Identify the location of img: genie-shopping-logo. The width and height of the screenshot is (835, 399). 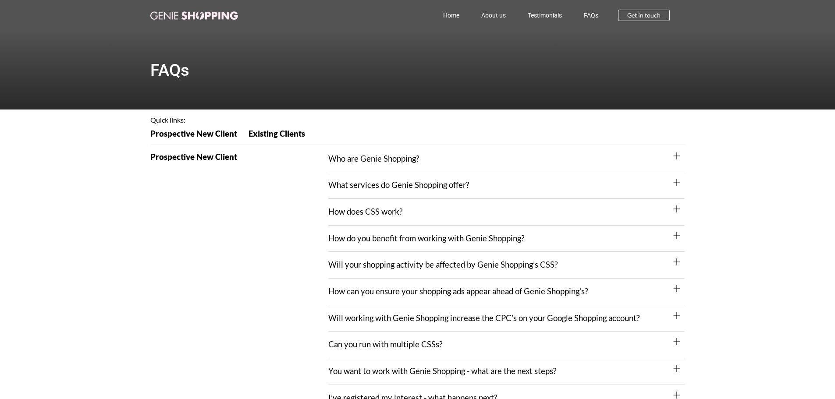
(194, 15).